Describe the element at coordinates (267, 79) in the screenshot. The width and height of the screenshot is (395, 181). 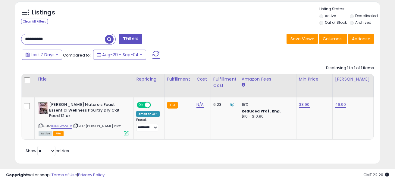
I see `div: Amazon Fees` at that location.